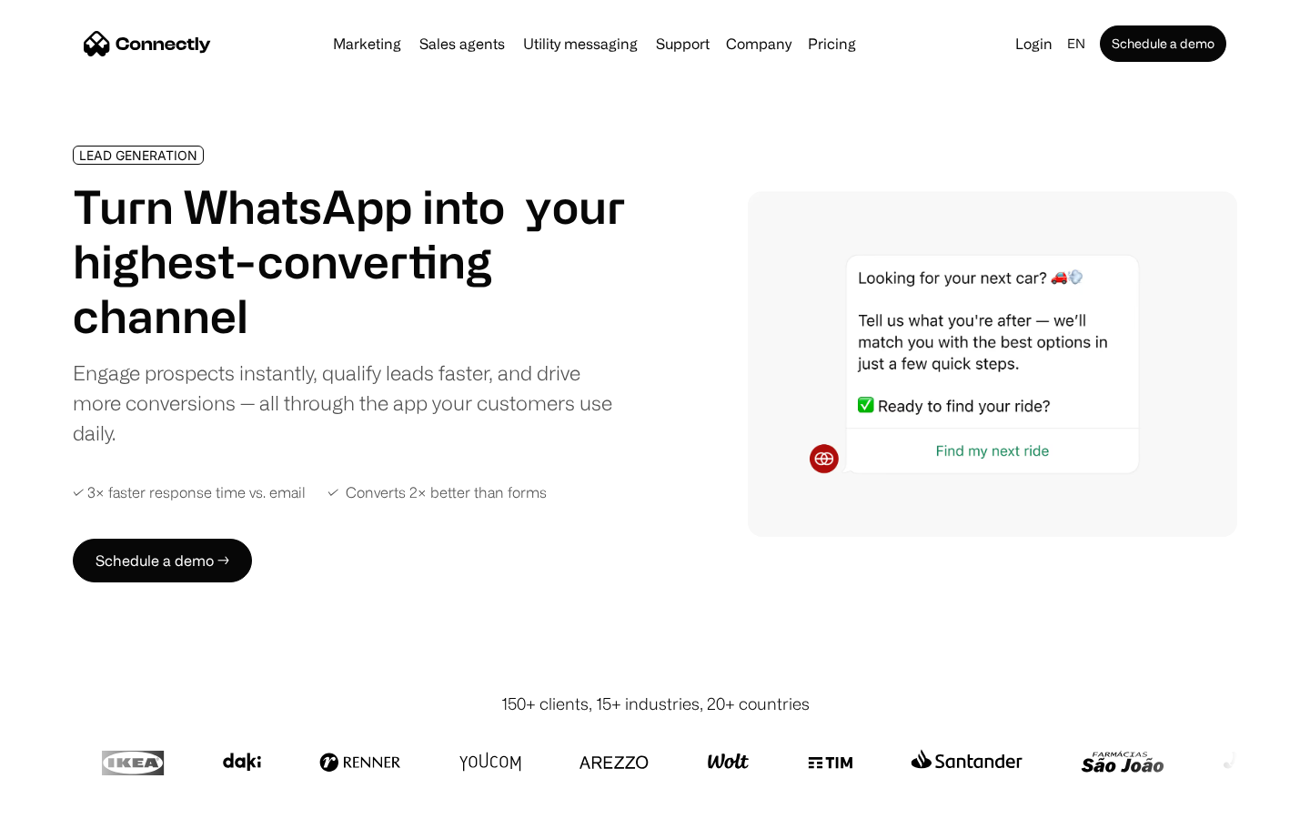  Describe the element at coordinates (189, 492) in the screenshot. I see `div: ✓ 3× faster response time vs. email` at that location.